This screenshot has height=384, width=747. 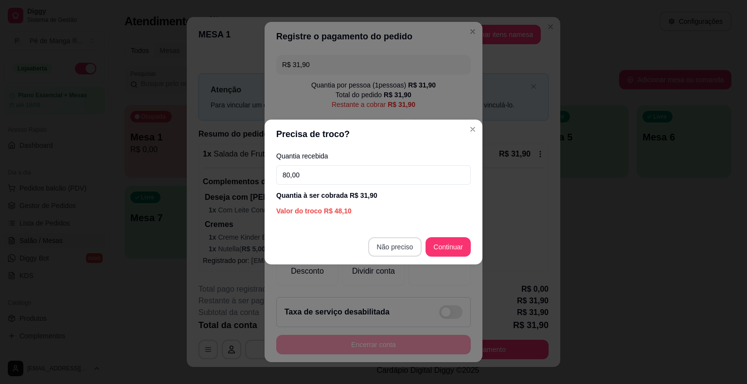 I want to click on button: Close, so click(x=473, y=129).